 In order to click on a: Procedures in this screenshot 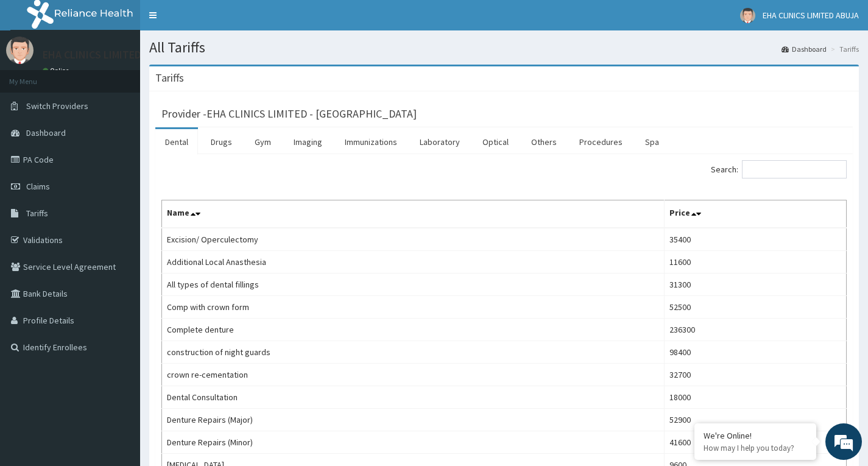, I will do `click(601, 142)`.